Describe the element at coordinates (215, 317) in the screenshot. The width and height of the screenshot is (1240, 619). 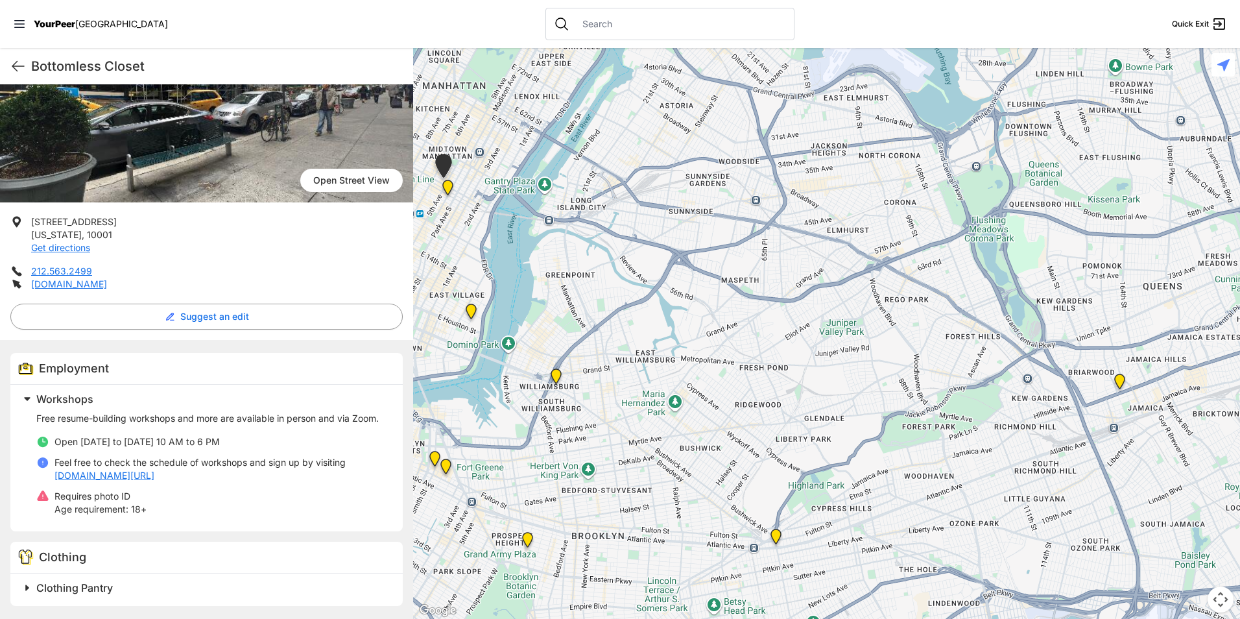
I see `span: Suggest an edit` at that location.